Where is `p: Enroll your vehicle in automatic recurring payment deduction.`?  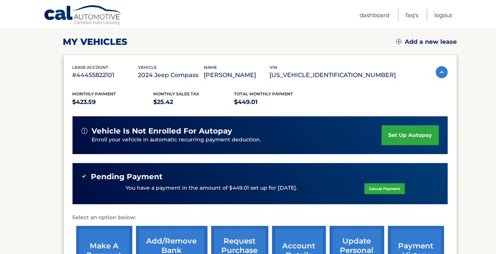
p: Enroll your vehicle in automatic recurring payment deduction. is located at coordinates (237, 140).